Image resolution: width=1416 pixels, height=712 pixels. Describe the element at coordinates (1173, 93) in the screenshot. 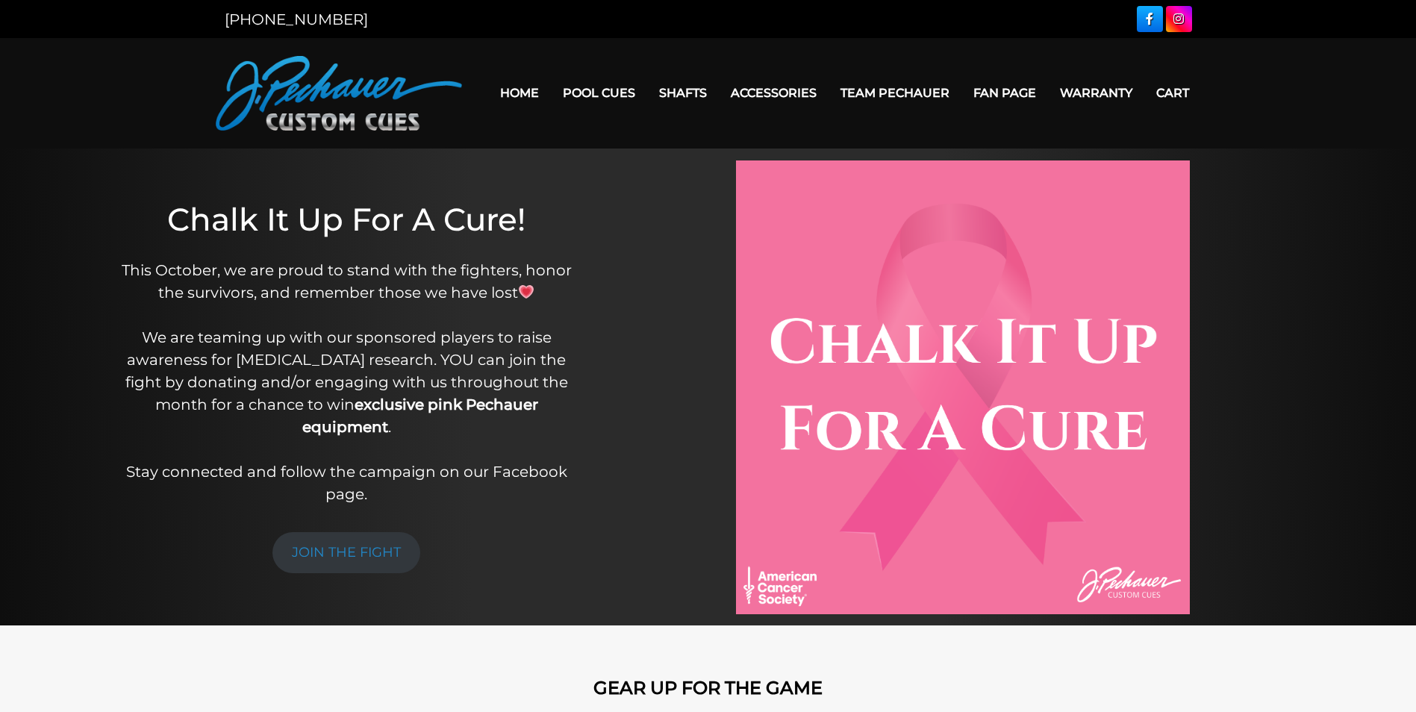

I see `a: Cart` at that location.